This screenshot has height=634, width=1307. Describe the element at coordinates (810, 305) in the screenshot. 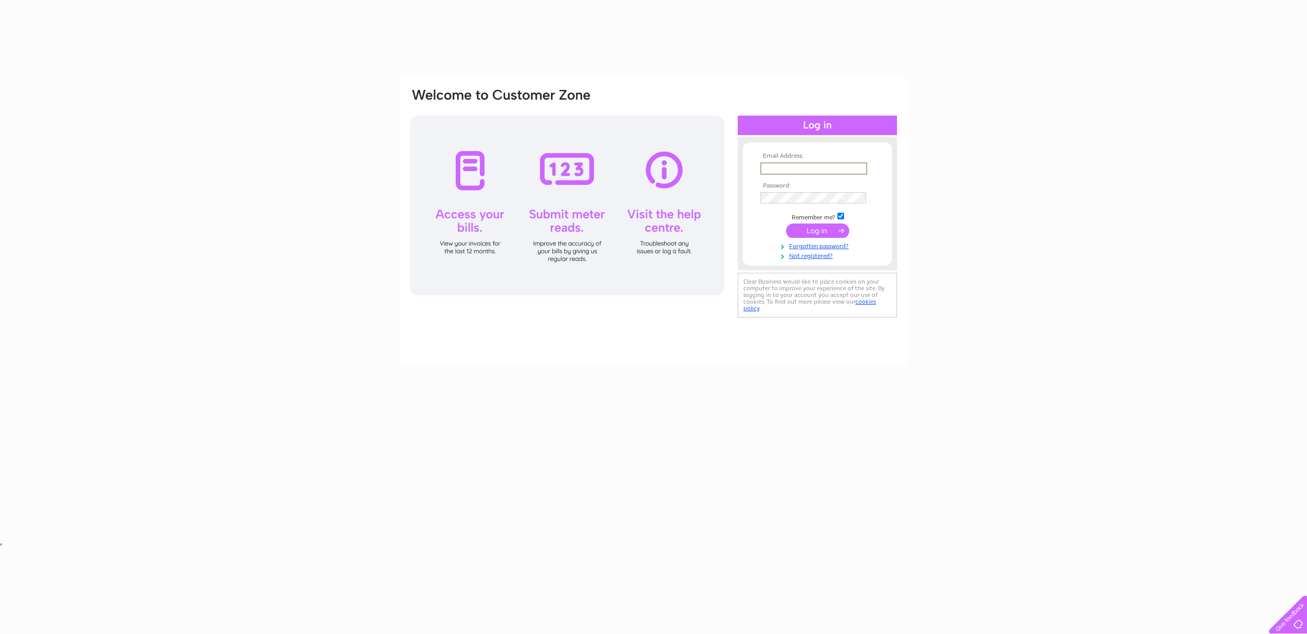

I see `a: cookies policy` at that location.